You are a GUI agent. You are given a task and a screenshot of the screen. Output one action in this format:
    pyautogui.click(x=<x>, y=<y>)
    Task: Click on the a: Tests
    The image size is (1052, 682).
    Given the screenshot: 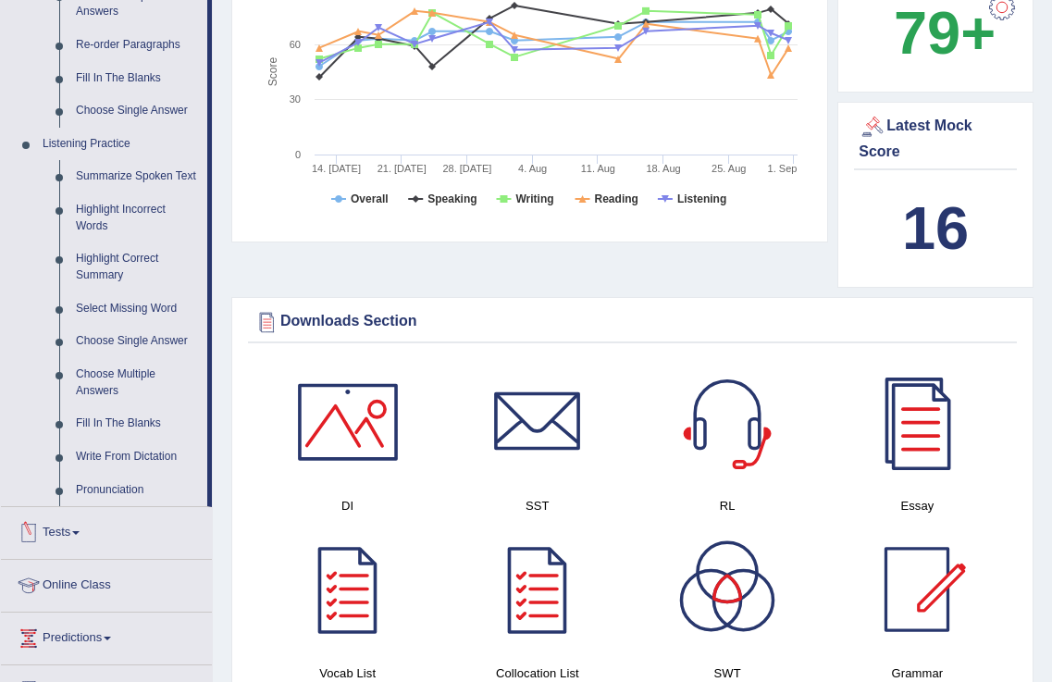 What is the action you would take?
    pyautogui.click(x=106, y=530)
    